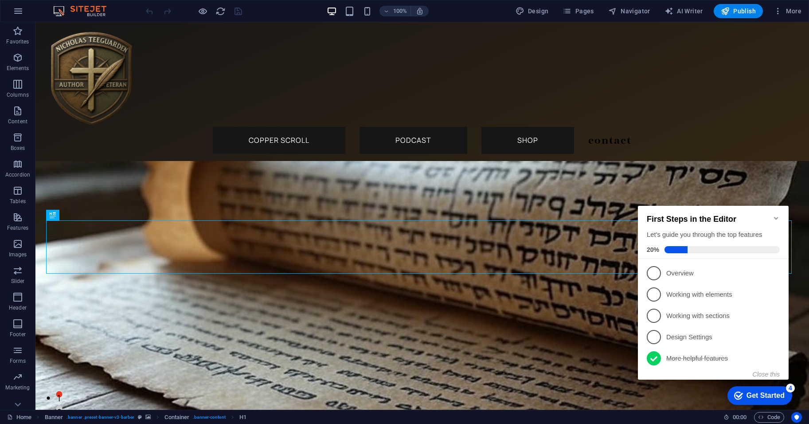 The image size is (809, 424). I want to click on div: Get Started 4 items remaining, 20% complete, so click(125, 201).